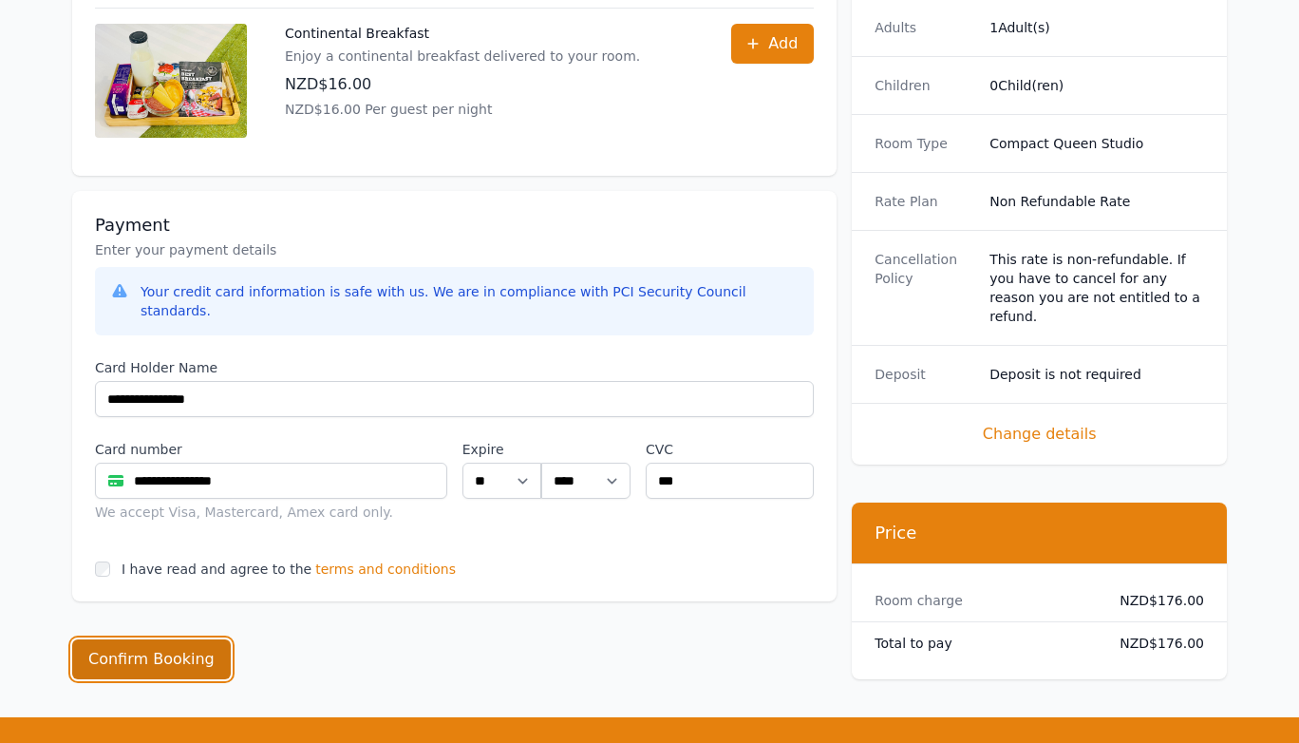  Describe the element at coordinates (151, 659) in the screenshot. I see `button: Confirm Booking` at that location.